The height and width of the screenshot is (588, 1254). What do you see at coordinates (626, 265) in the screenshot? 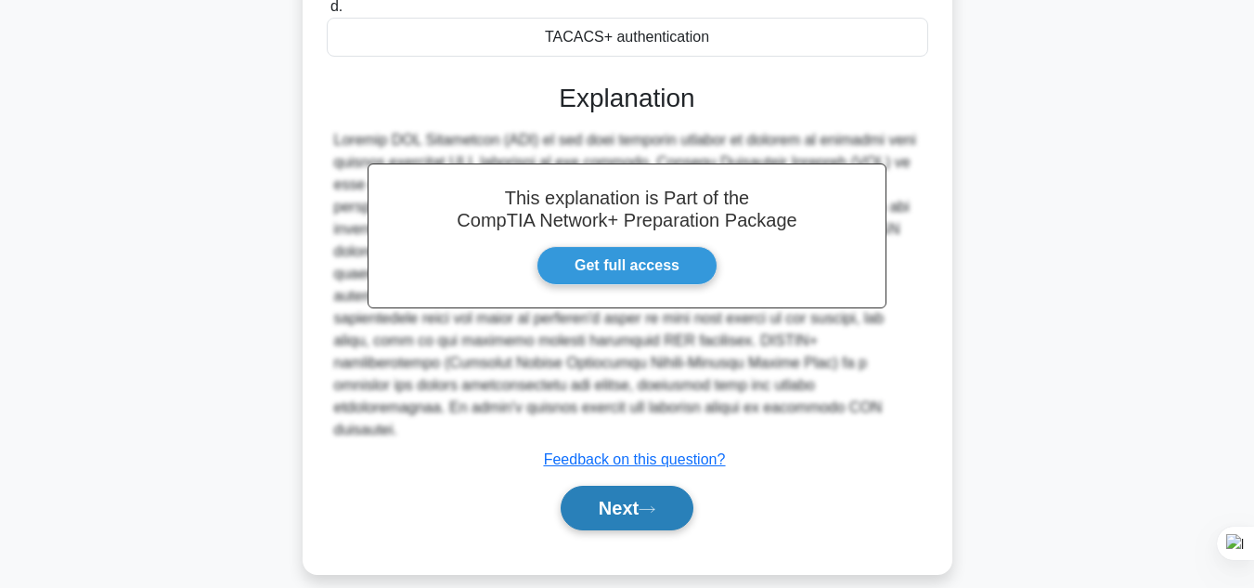
I see `a: Get full access` at bounding box center [626, 265].